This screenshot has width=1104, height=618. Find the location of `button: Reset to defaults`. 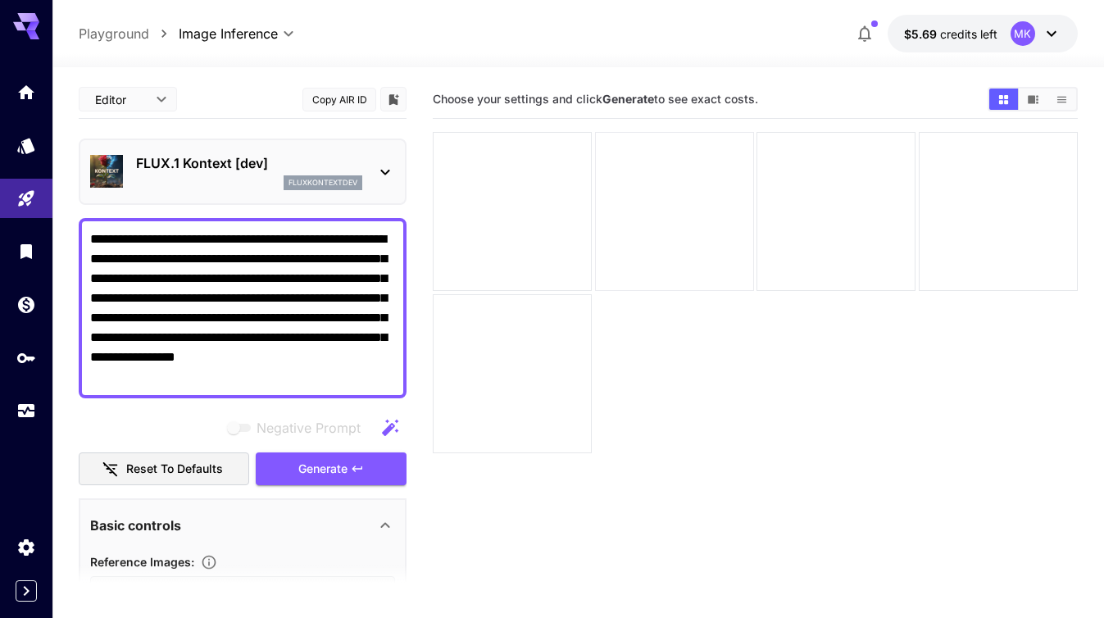

button: Reset to defaults is located at coordinates (164, 469).